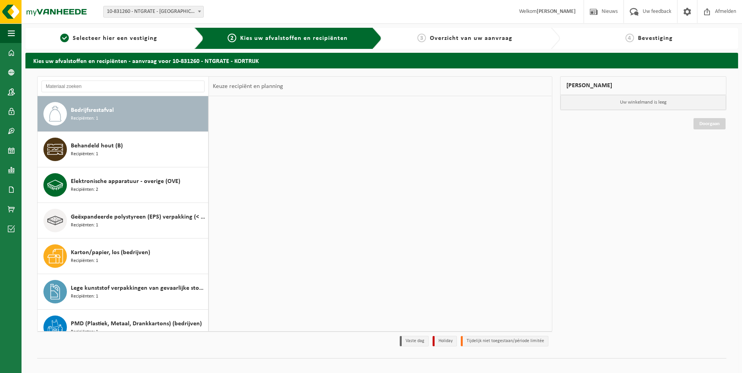  What do you see at coordinates (97, 146) in the screenshot?
I see `span: Behandeld hout (B)` at bounding box center [97, 146].